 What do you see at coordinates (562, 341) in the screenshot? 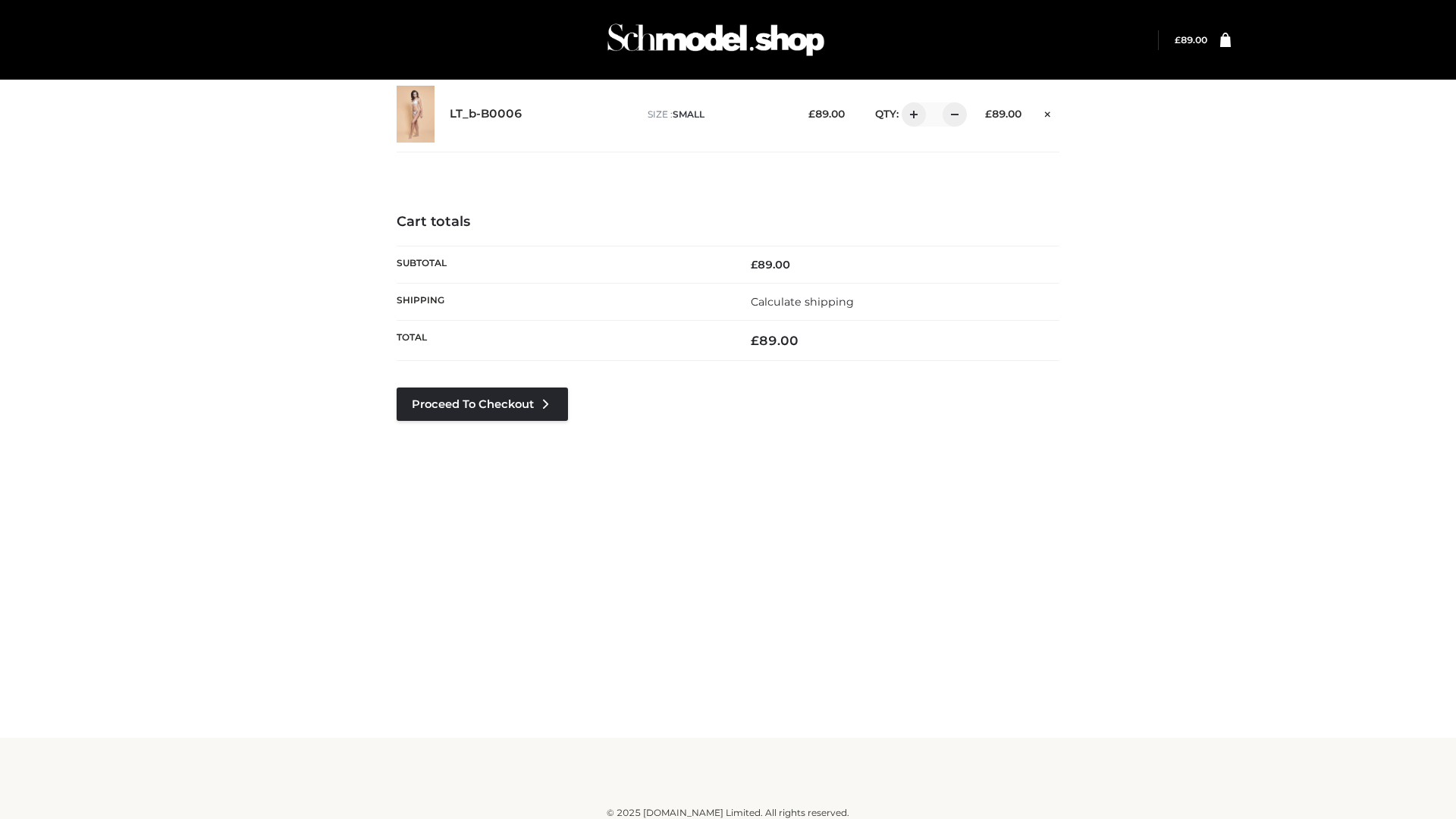
I see `th: Total` at bounding box center [562, 341].